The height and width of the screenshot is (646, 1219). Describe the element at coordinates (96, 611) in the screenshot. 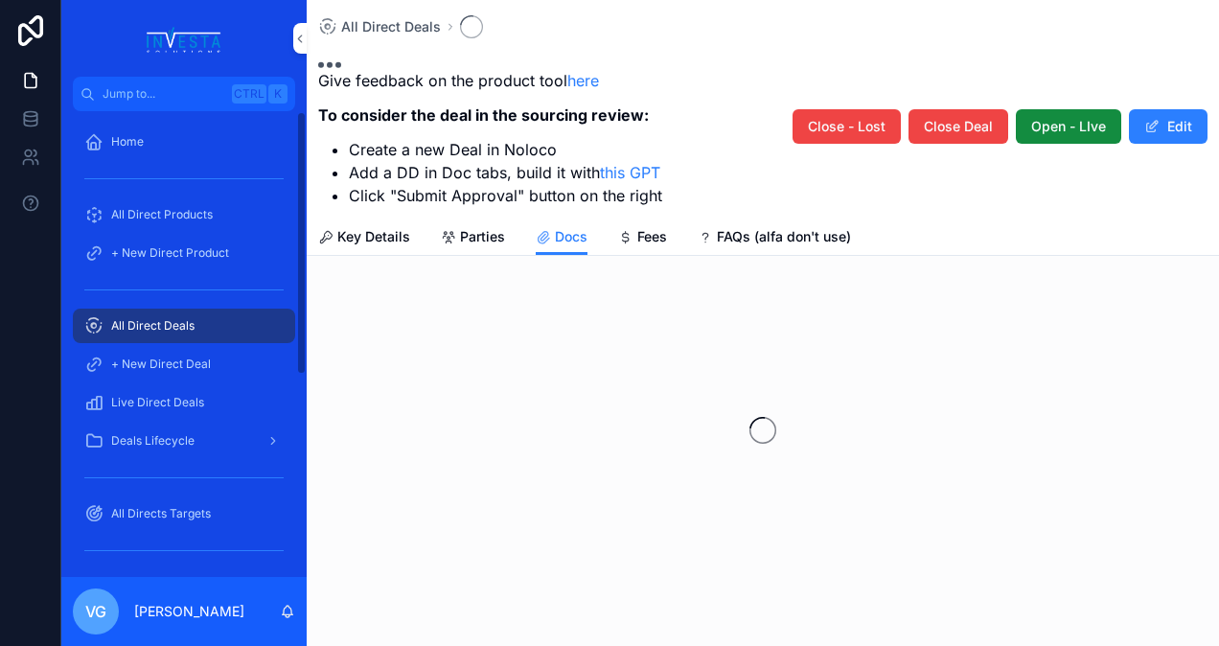

I see `span: VG` at that location.